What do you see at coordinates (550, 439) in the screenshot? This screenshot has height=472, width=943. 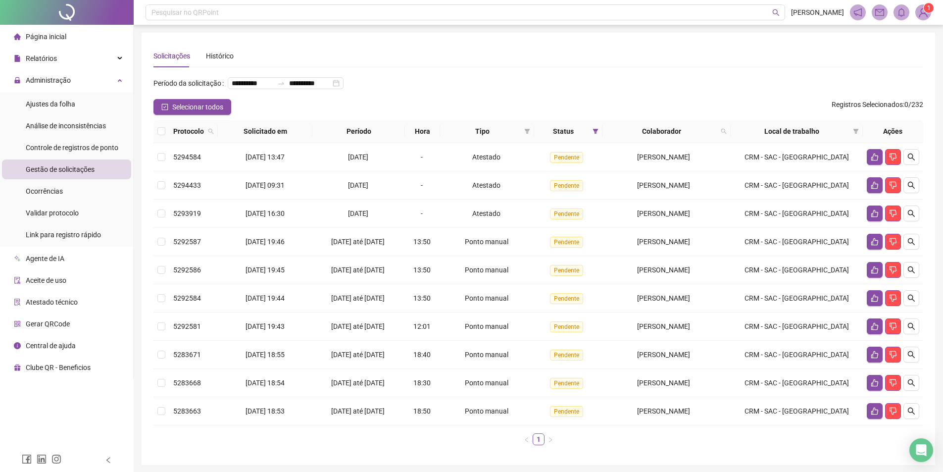 I see `li: Próxima página` at bounding box center [550, 439].